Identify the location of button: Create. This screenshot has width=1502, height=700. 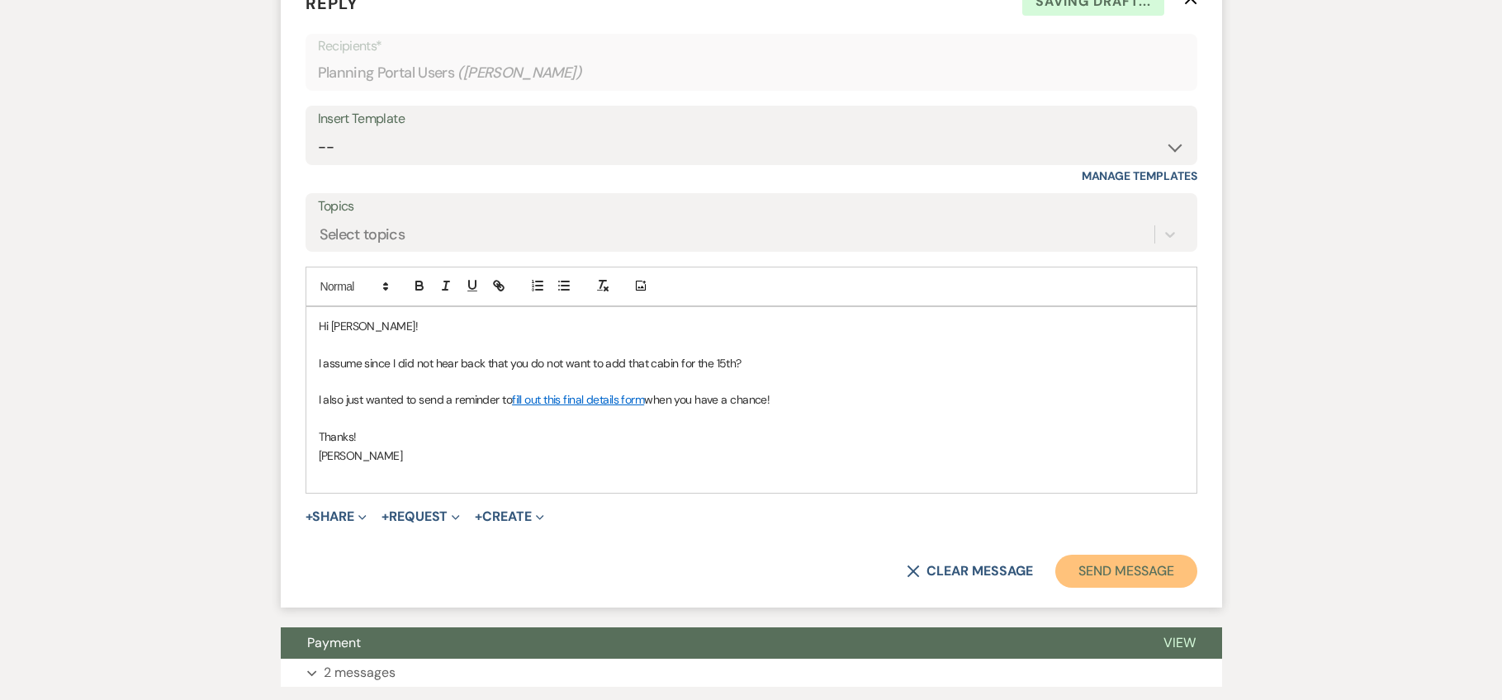
(509, 517).